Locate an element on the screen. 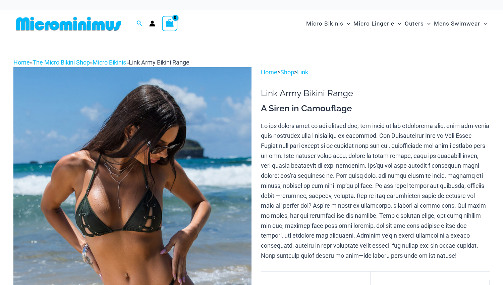 This screenshot has width=503, height=285. a: View Shopping Cart, empty is located at coordinates (170, 23).